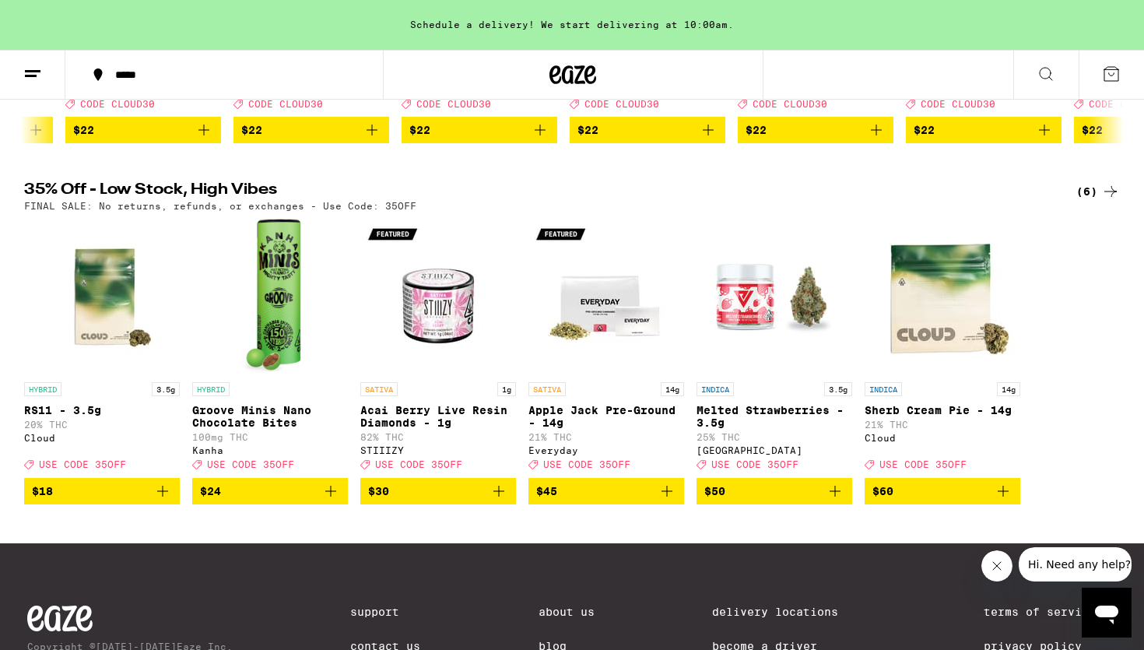  I want to click on a: Open page for Groove Minis Nano Chocolate Bites from Kanha, so click(270, 348).